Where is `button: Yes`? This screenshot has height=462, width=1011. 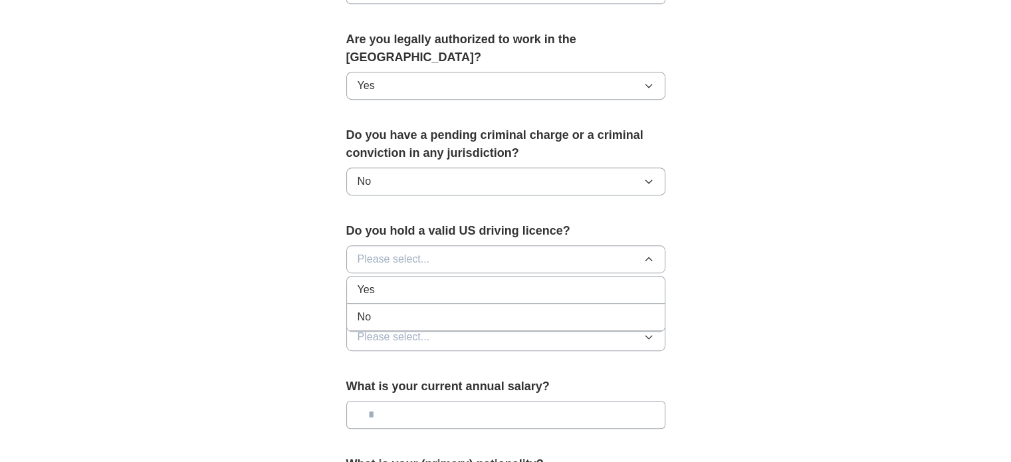 button: Yes is located at coordinates (506, 86).